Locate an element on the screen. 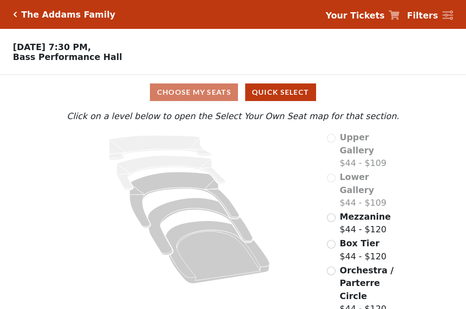 Image resolution: width=466 pixels, height=309 pixels. path: Upper Gallery - Seats Available: 0 is located at coordinates (160, 148).